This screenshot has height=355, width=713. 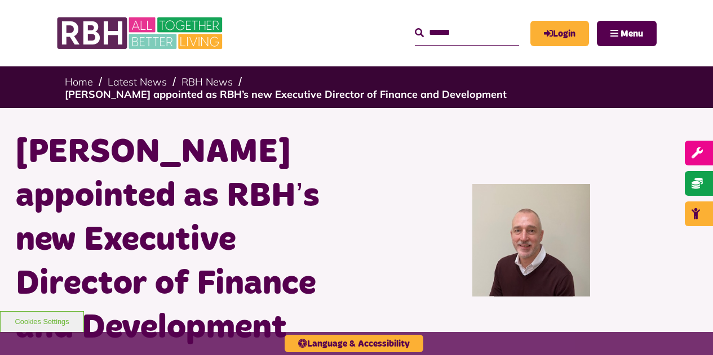 I want to click on img: Simon Mellor, so click(x=531, y=241).